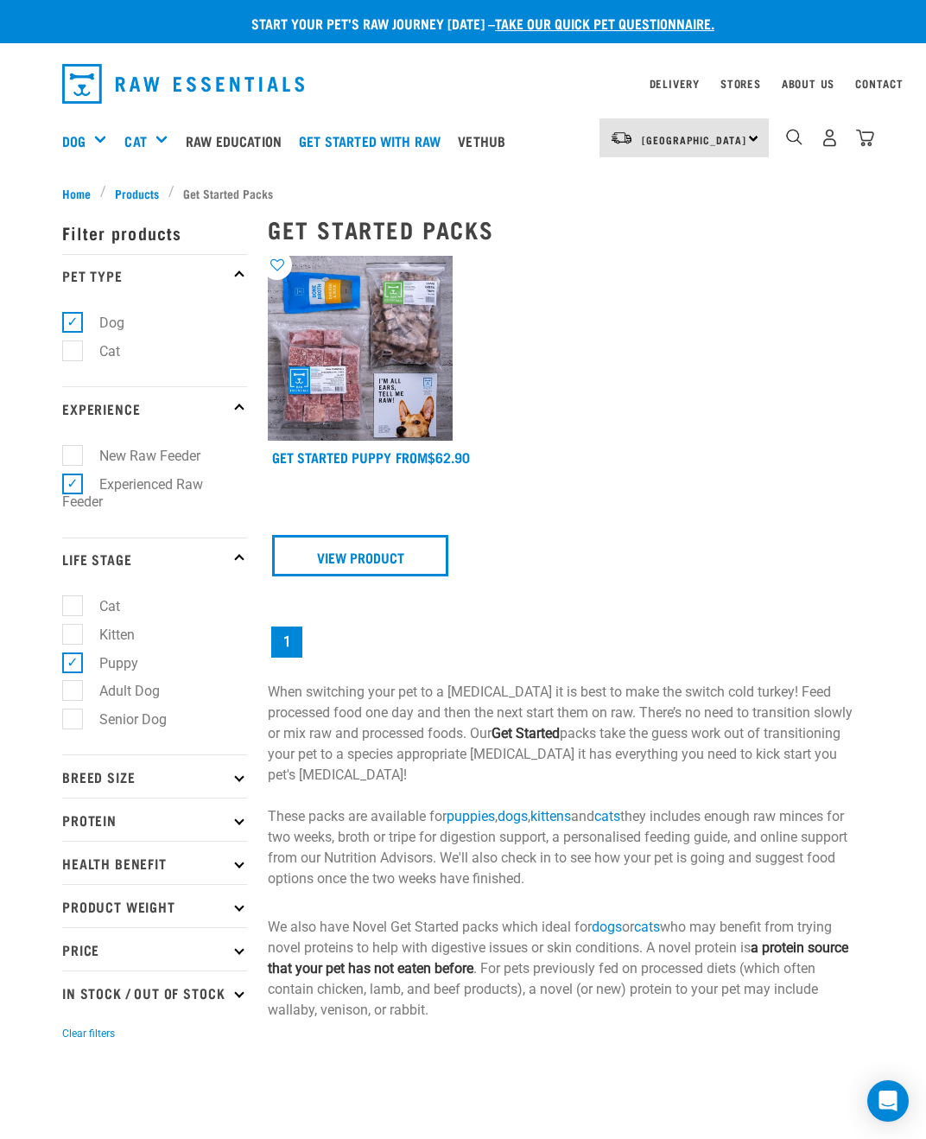  I want to click on a: Dog, so click(73, 141).